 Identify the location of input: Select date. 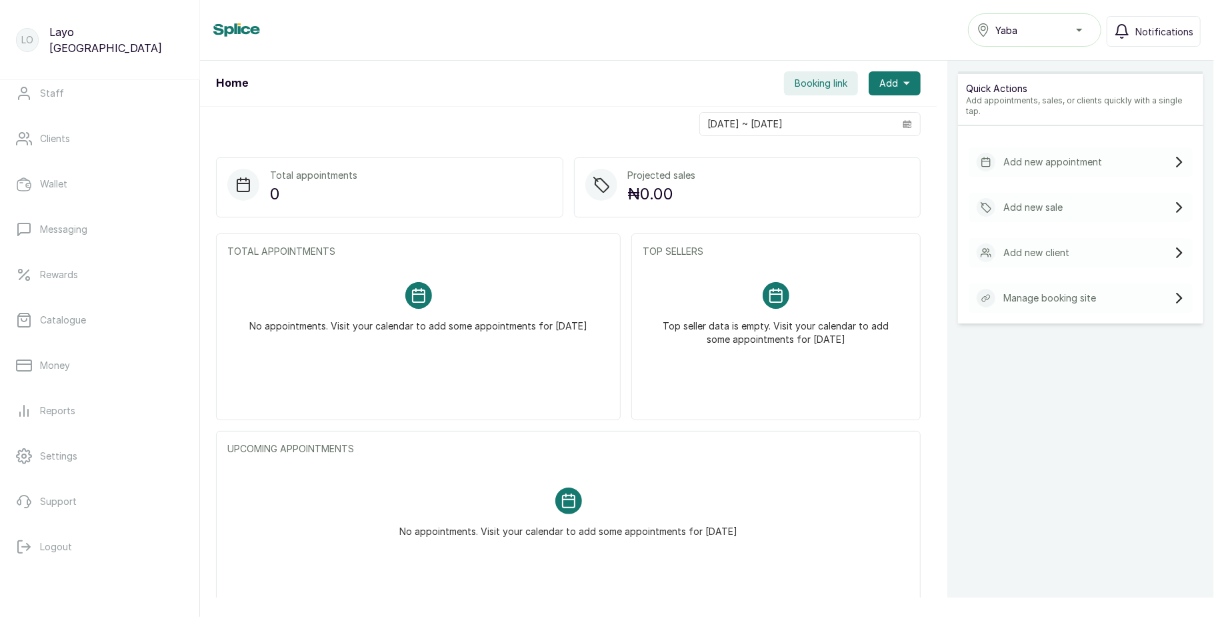
(798, 124).